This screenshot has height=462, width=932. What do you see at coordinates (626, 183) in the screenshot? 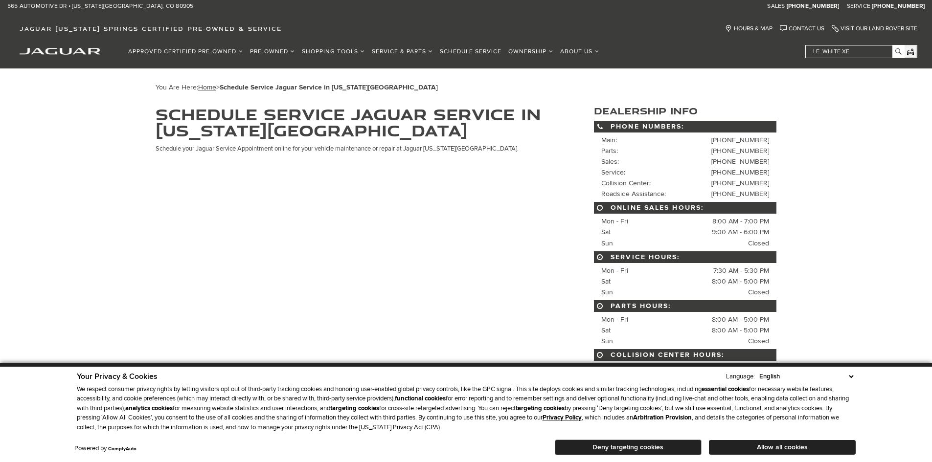
I see `span: Collision Center:` at bounding box center [626, 183].